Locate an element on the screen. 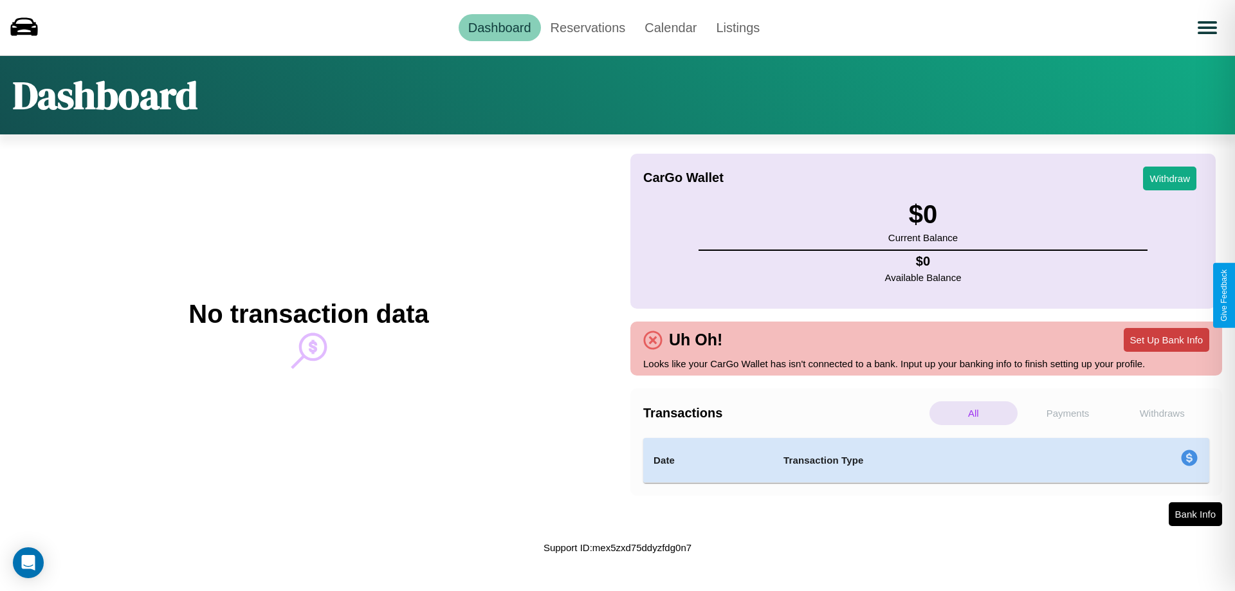  h3: $ 0 is located at coordinates (923, 214).